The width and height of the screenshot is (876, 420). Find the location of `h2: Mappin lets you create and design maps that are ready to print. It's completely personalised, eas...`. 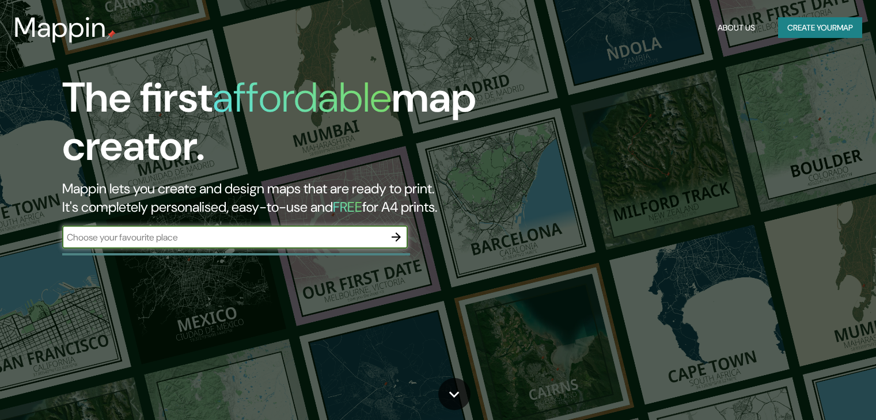

h2: Mappin lets you create and design maps that are ready to print. It's completely personalised, eas... is located at coordinates (281, 198).